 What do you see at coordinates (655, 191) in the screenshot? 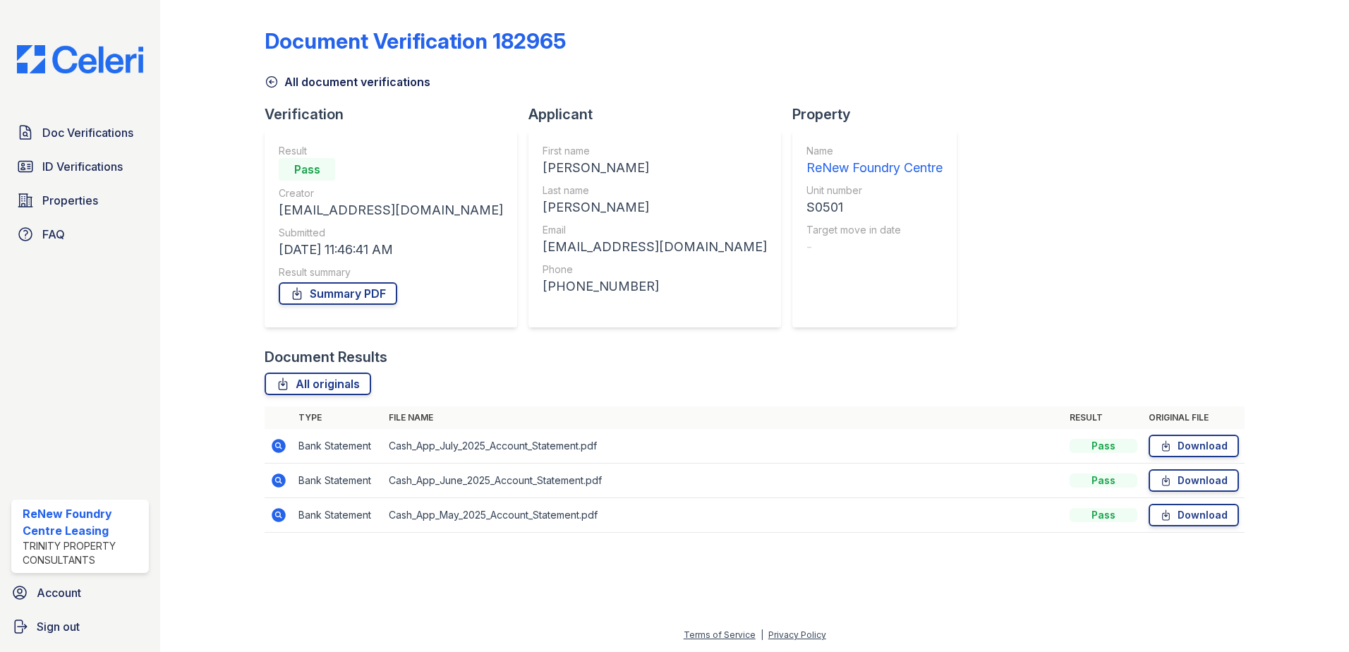
I see `div: Last name` at bounding box center [655, 191].